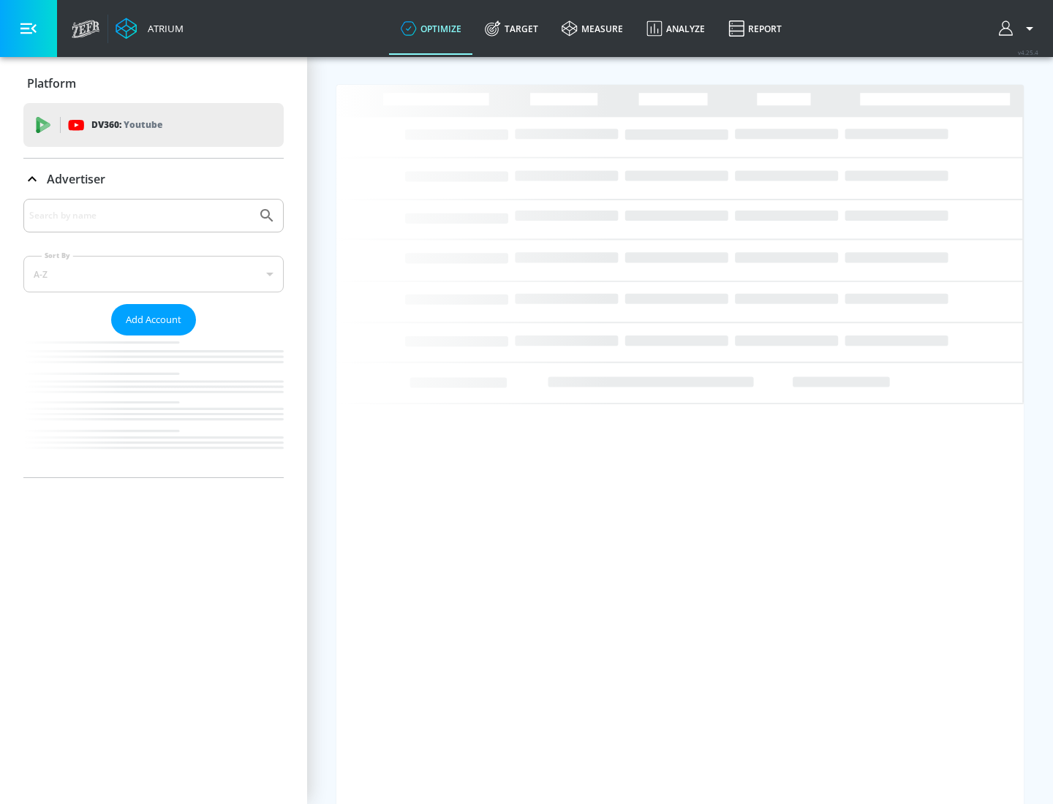  What do you see at coordinates (162, 29) in the screenshot?
I see `div: Atrium` at bounding box center [162, 29].